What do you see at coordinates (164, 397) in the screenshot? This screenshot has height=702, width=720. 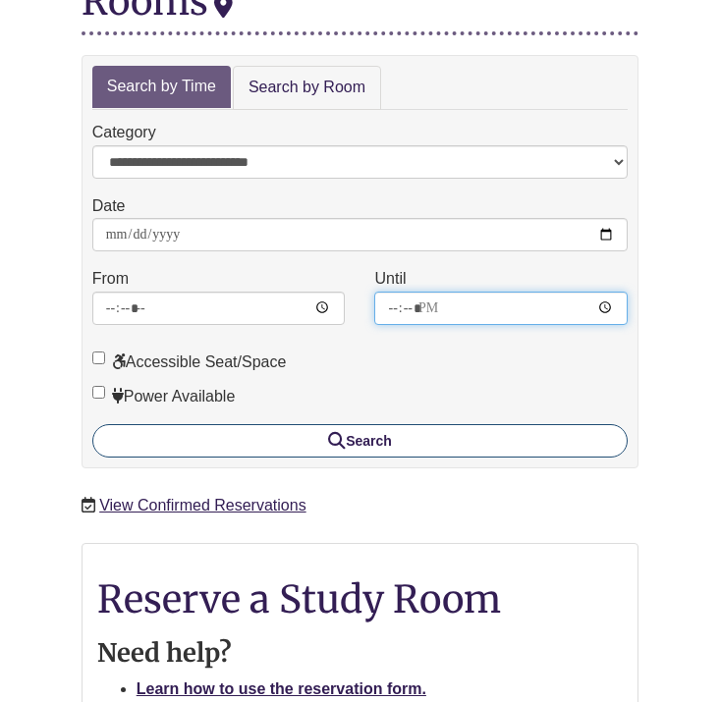 I see `label: Power Available` at bounding box center [164, 397].